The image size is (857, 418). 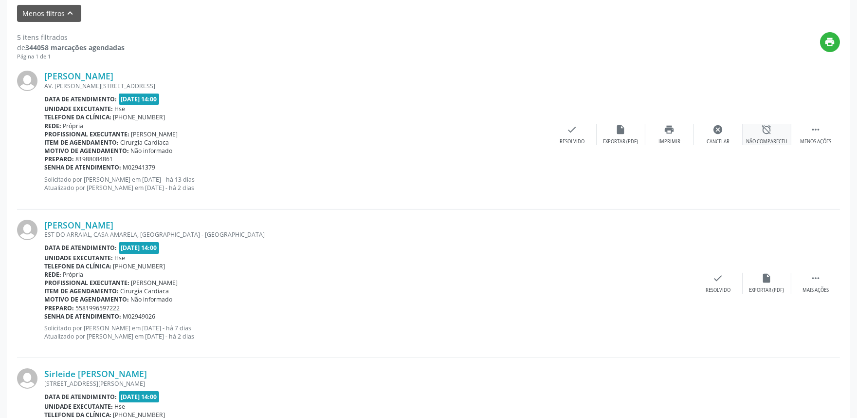 I want to click on button: Menos filtroskeyboard_arrow_up, so click(x=49, y=13).